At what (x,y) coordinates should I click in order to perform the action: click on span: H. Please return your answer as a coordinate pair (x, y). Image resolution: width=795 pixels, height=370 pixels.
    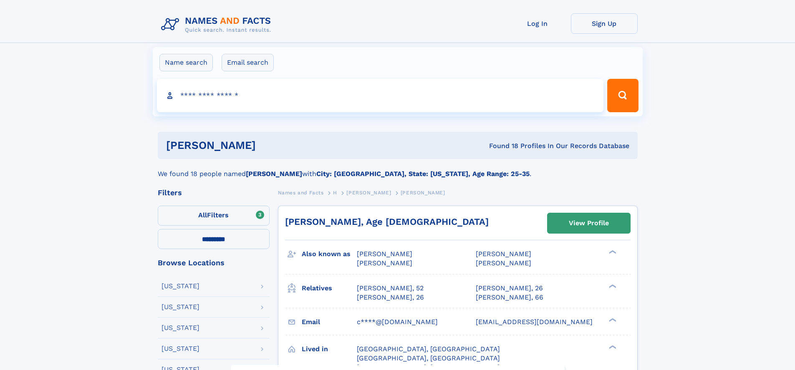
    Looking at the image, I should click on (335, 193).